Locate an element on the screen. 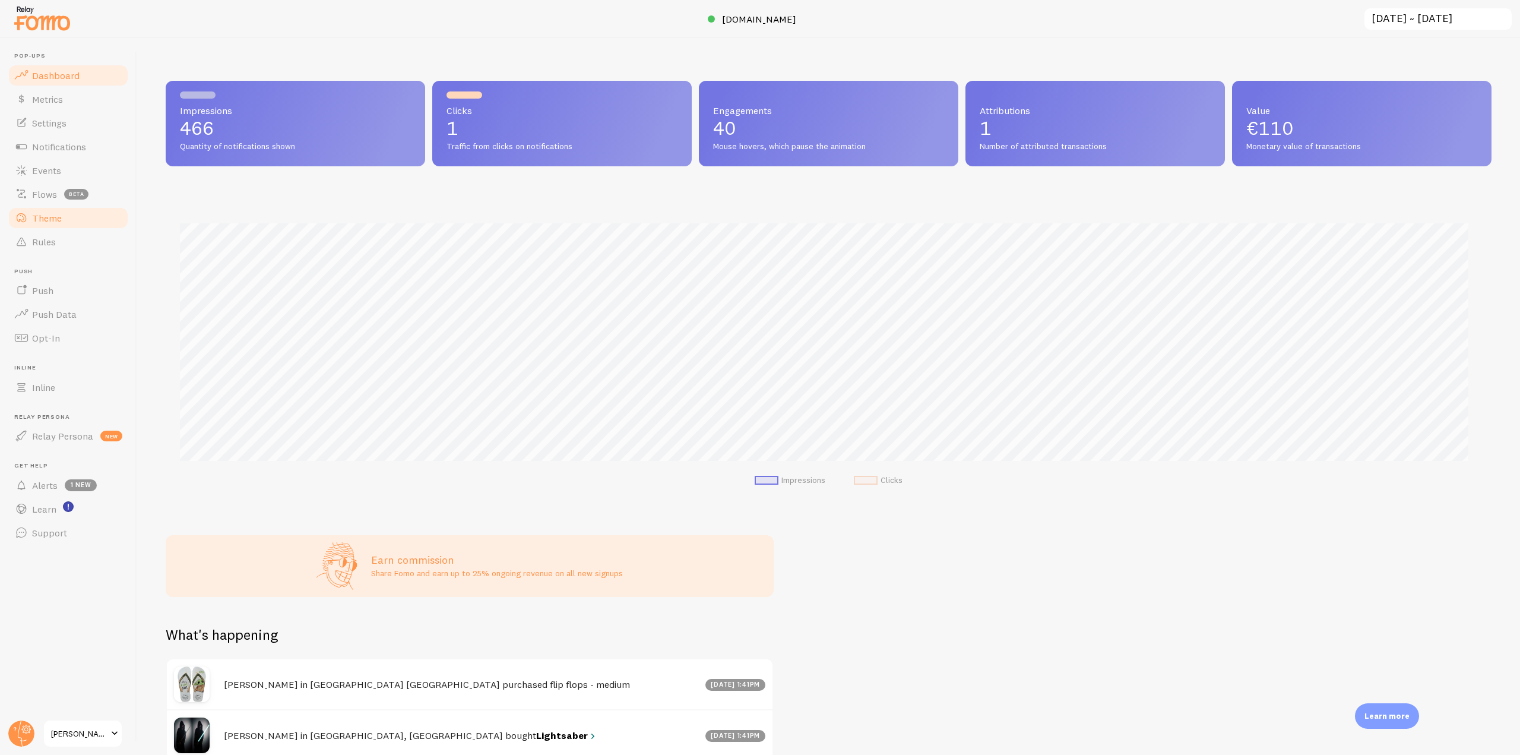  a: Alerts 1 new is located at coordinates (68, 485).